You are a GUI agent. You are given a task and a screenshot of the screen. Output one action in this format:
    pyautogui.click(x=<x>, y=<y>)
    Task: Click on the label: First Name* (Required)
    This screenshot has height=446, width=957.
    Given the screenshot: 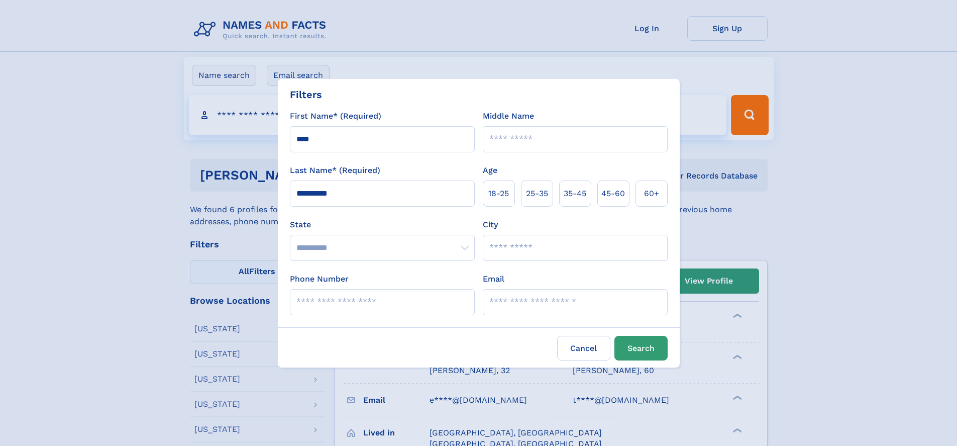 What is the action you would take?
    pyautogui.click(x=336, y=116)
    